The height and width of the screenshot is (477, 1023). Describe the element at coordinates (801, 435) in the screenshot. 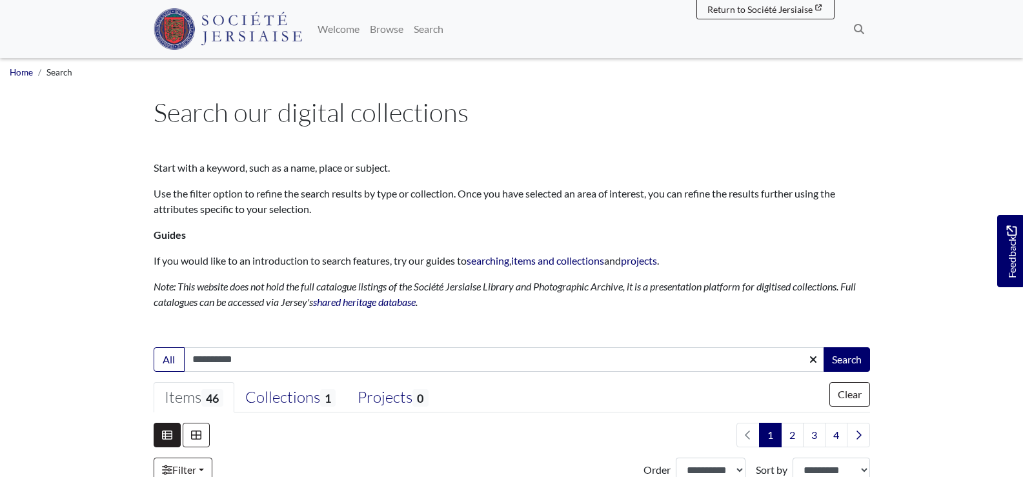

I see `nav: pagination` at that location.